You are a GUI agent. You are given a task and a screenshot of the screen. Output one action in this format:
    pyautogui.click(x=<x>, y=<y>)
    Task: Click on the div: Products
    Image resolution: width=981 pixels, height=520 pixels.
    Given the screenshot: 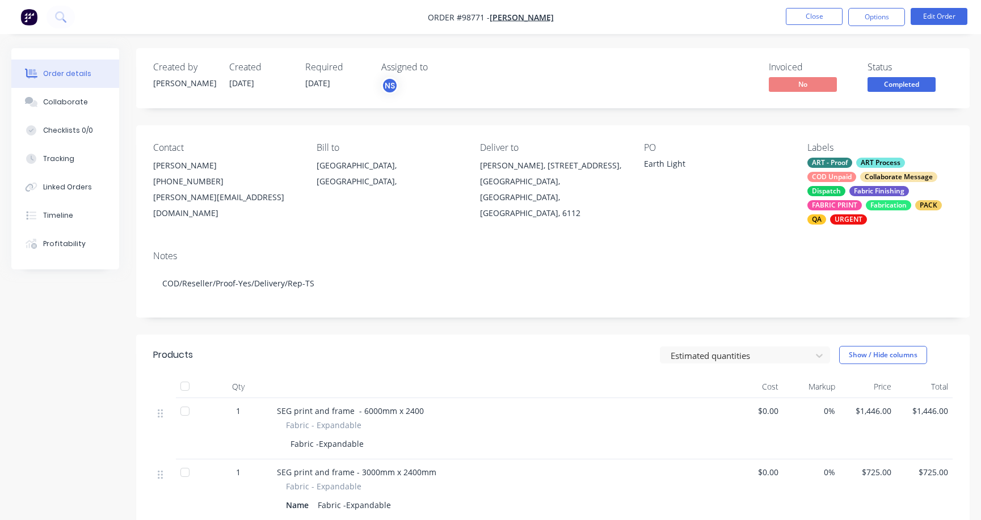 What is the action you would take?
    pyautogui.click(x=173, y=355)
    